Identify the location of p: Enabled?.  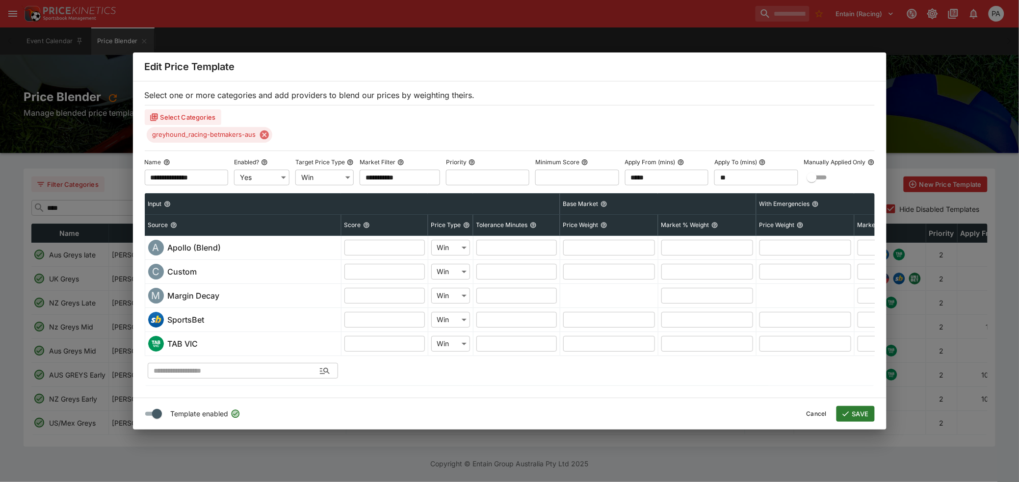
(246, 162).